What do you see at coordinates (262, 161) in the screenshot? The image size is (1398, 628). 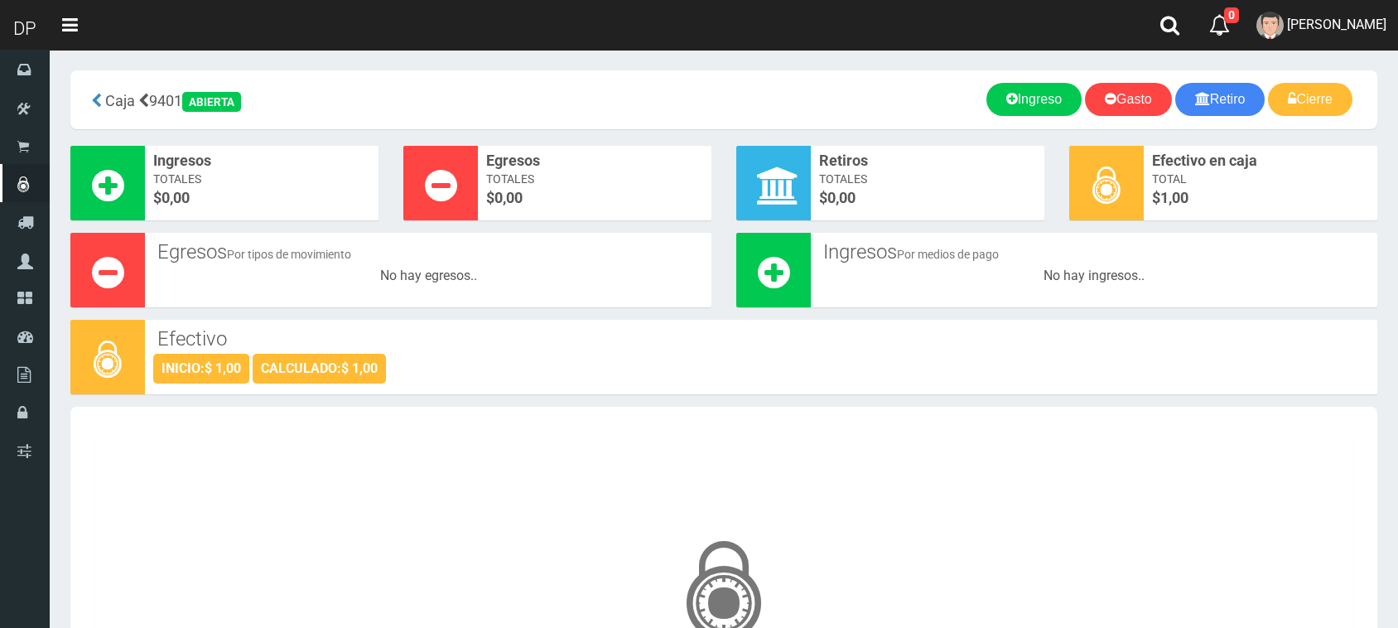 I see `span: Ingresos` at bounding box center [262, 161].